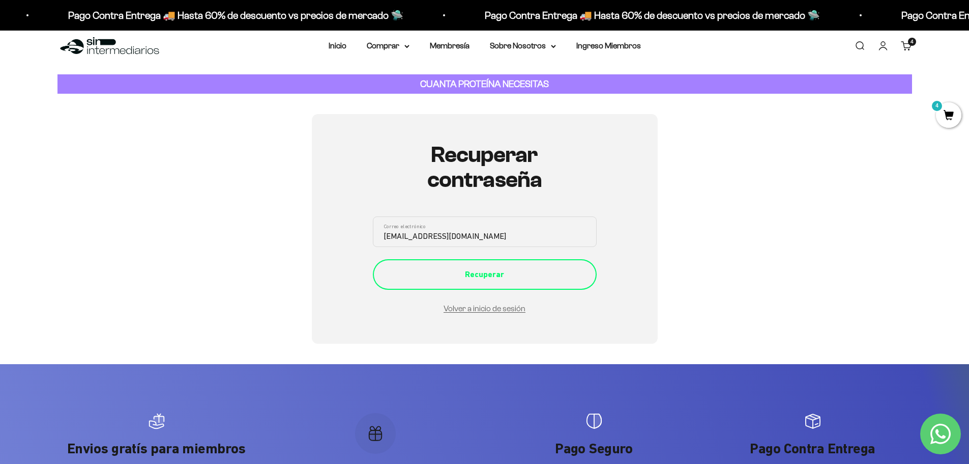  What do you see at coordinates (484, 83) in the screenshot?
I see `strong: CUANTA PROTEÍNA NECESITAS` at bounding box center [484, 83].